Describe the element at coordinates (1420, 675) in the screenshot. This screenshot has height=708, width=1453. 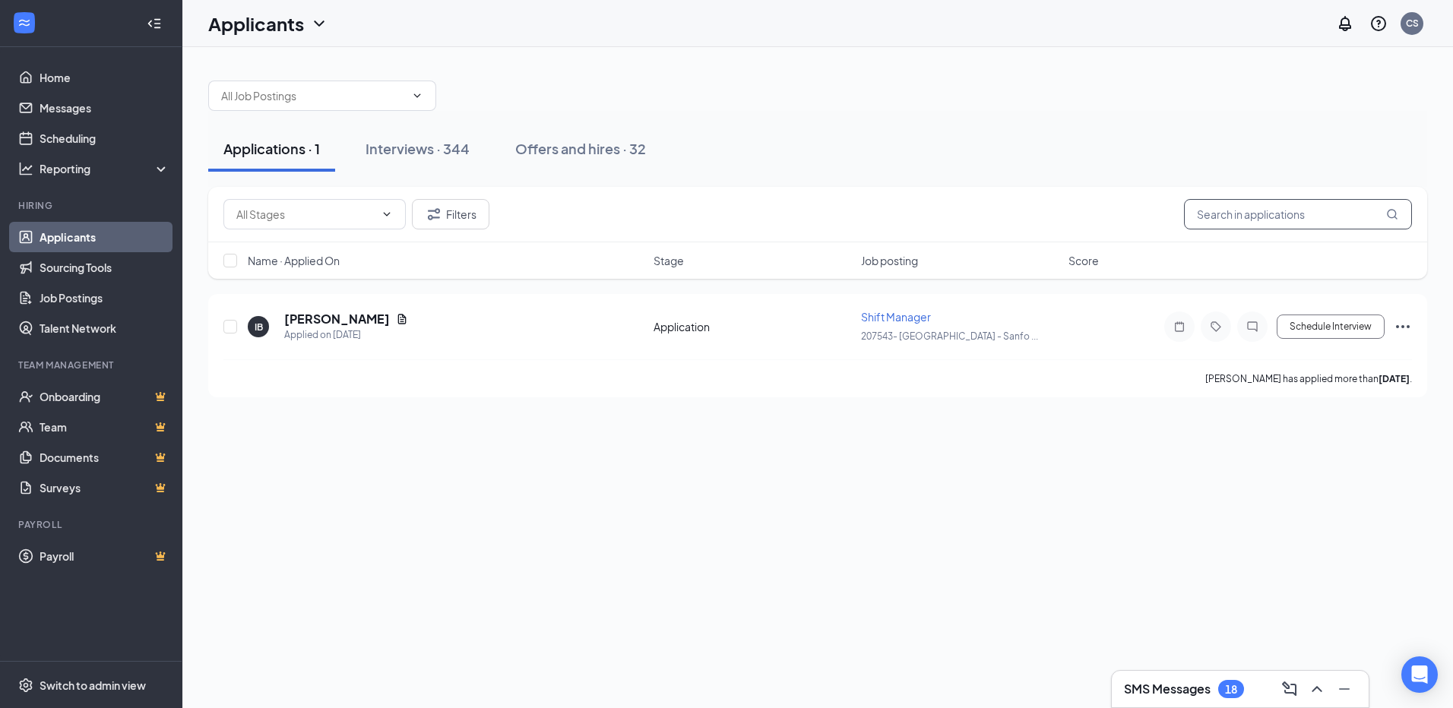
I see `div: Open Intercom Messenger` at that location.